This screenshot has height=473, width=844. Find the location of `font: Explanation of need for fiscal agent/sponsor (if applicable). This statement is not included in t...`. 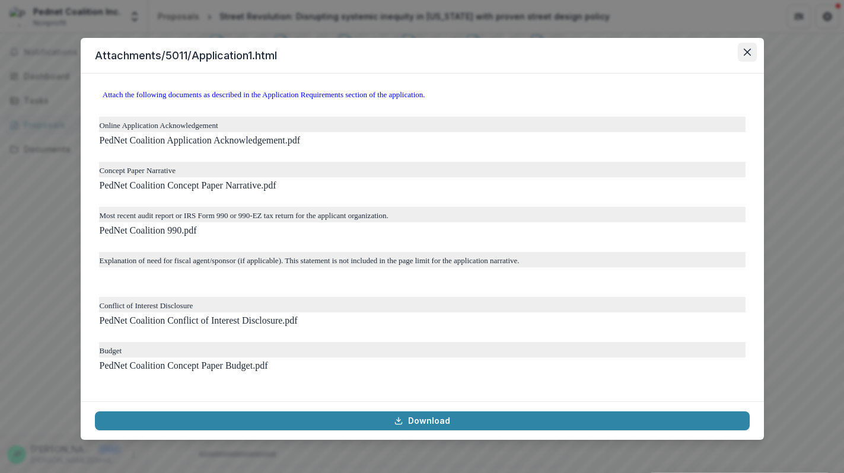

font: Explanation of need for fiscal agent/sponsor (if applicable). This statement is not included in t... is located at coordinates (310, 260).